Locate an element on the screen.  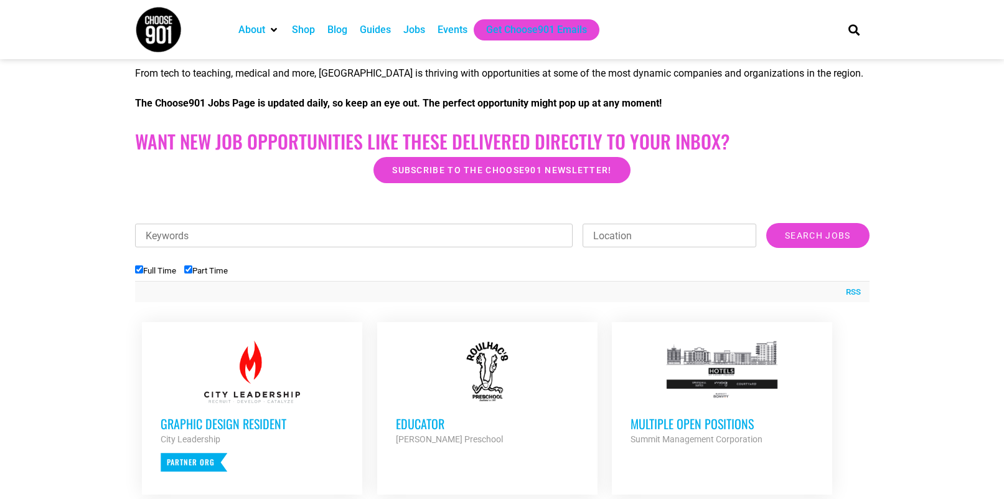
strong: Summit Management Corporation is located at coordinates (697, 439).